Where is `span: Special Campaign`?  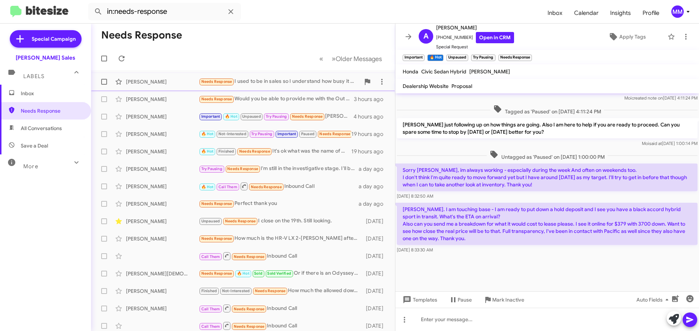 span: Special Campaign is located at coordinates (53, 39).